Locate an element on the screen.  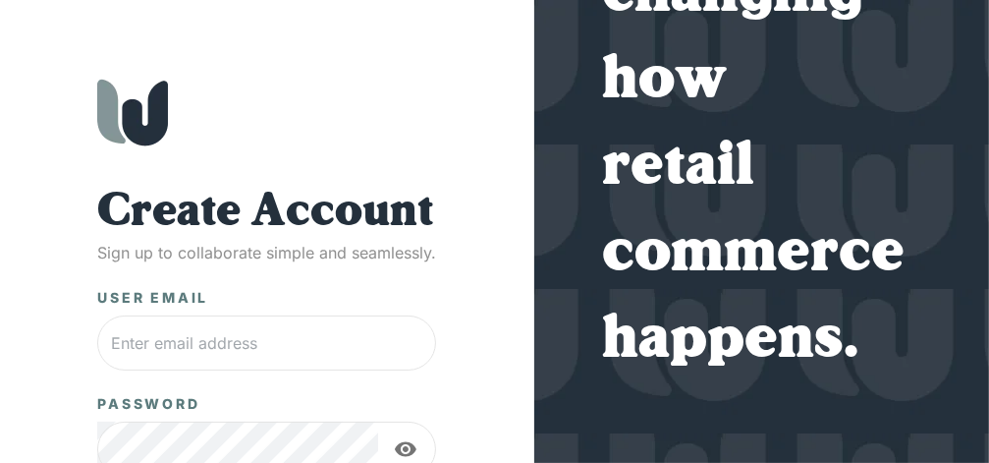
label: User Email is located at coordinates (152, 298).